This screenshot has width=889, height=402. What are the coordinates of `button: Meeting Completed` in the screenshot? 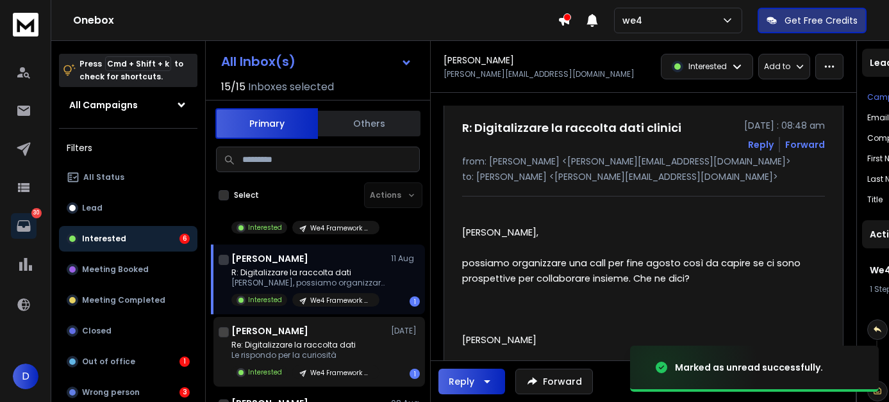 It's located at (128, 300).